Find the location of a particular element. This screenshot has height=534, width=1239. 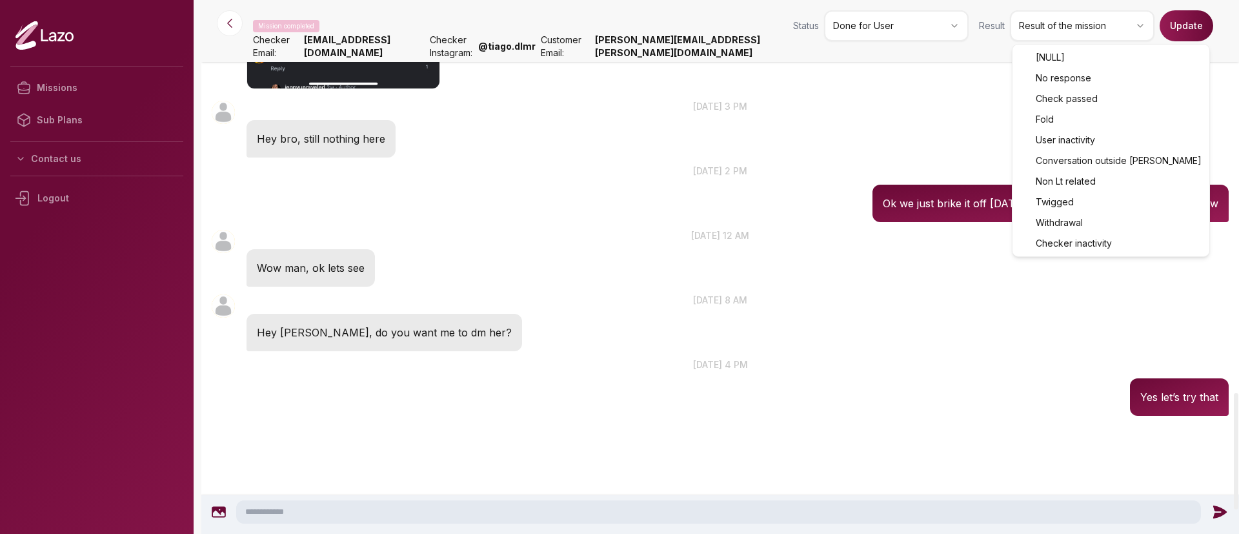

span: Non Lt related is located at coordinates (1065, 181).